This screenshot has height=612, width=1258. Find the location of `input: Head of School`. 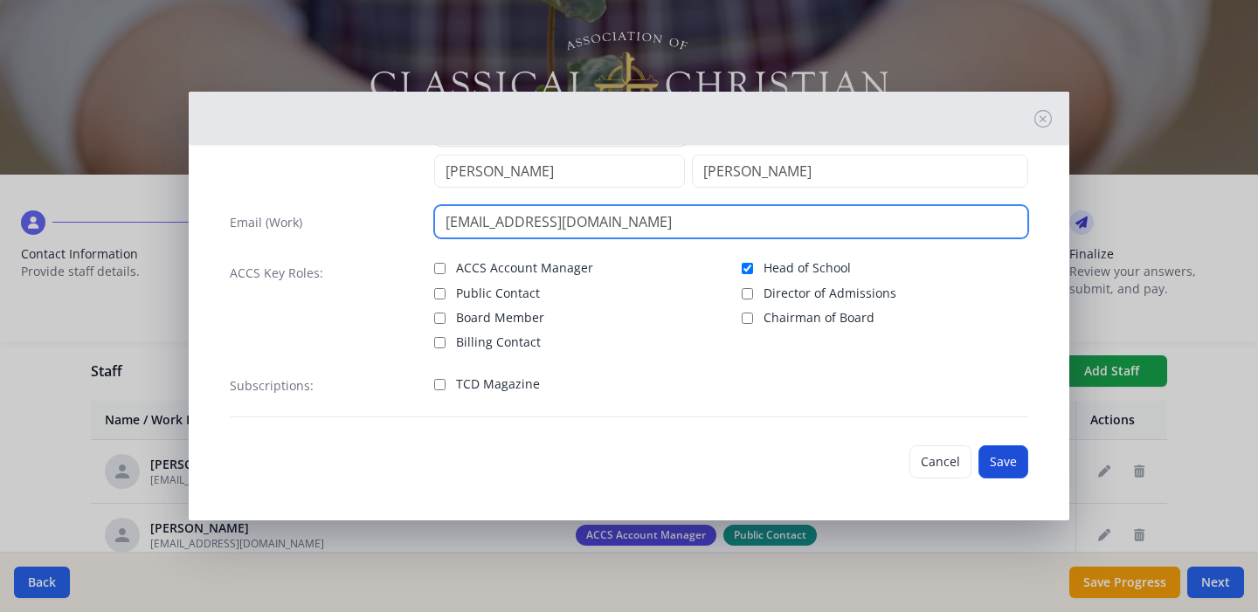

input: Head of School is located at coordinates (747, 268).